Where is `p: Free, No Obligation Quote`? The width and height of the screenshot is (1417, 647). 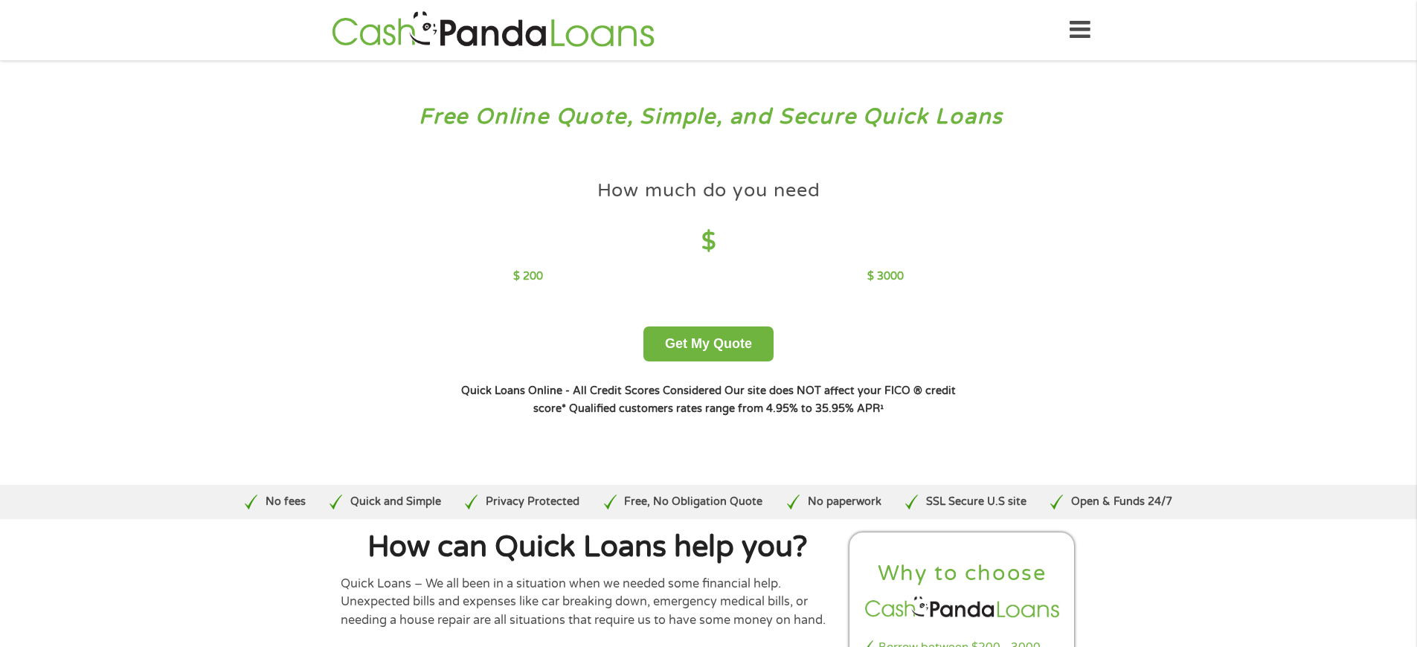 p: Free, No Obligation Quote is located at coordinates (693, 502).